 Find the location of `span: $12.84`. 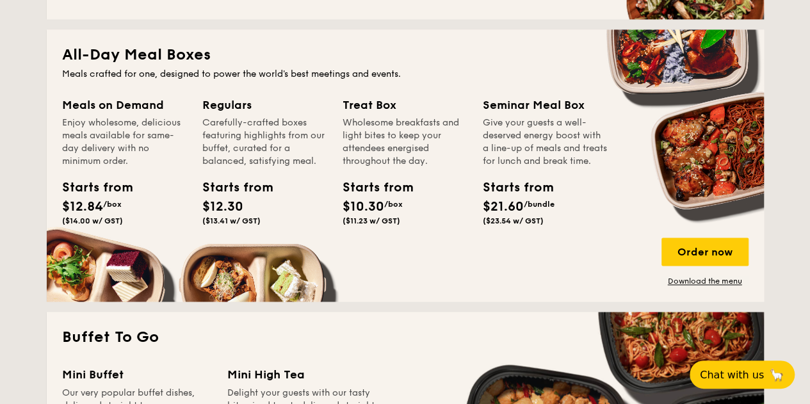

span: $12.84 is located at coordinates (83, 207).